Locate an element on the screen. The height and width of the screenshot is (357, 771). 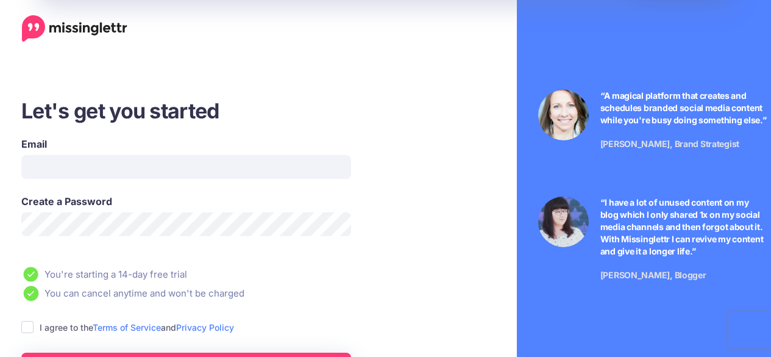
a: Home is located at coordinates (74, 29).